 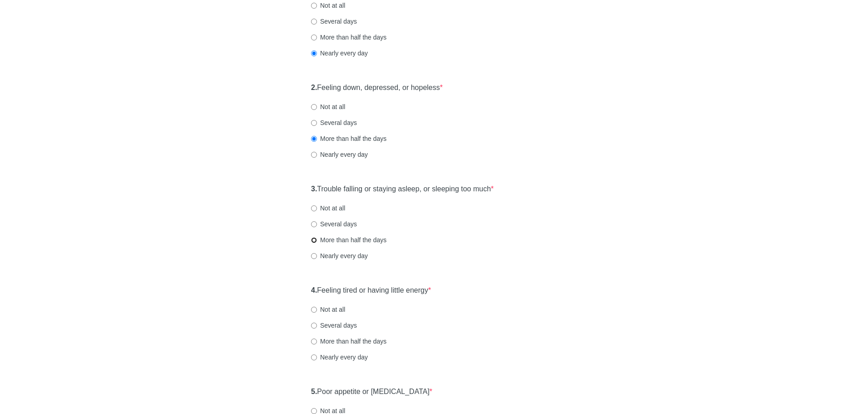 I want to click on label: Feeling down, depressed, or hopeless, so click(x=377, y=88).